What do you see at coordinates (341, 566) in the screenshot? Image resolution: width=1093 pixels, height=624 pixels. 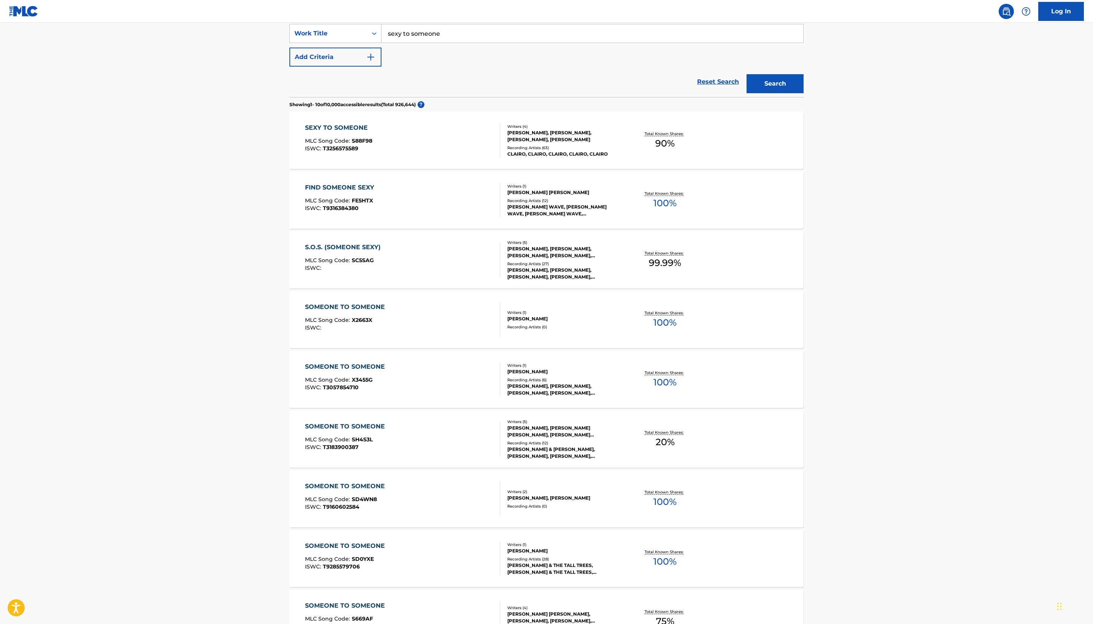 I see `span: T9285579706` at bounding box center [341, 566].